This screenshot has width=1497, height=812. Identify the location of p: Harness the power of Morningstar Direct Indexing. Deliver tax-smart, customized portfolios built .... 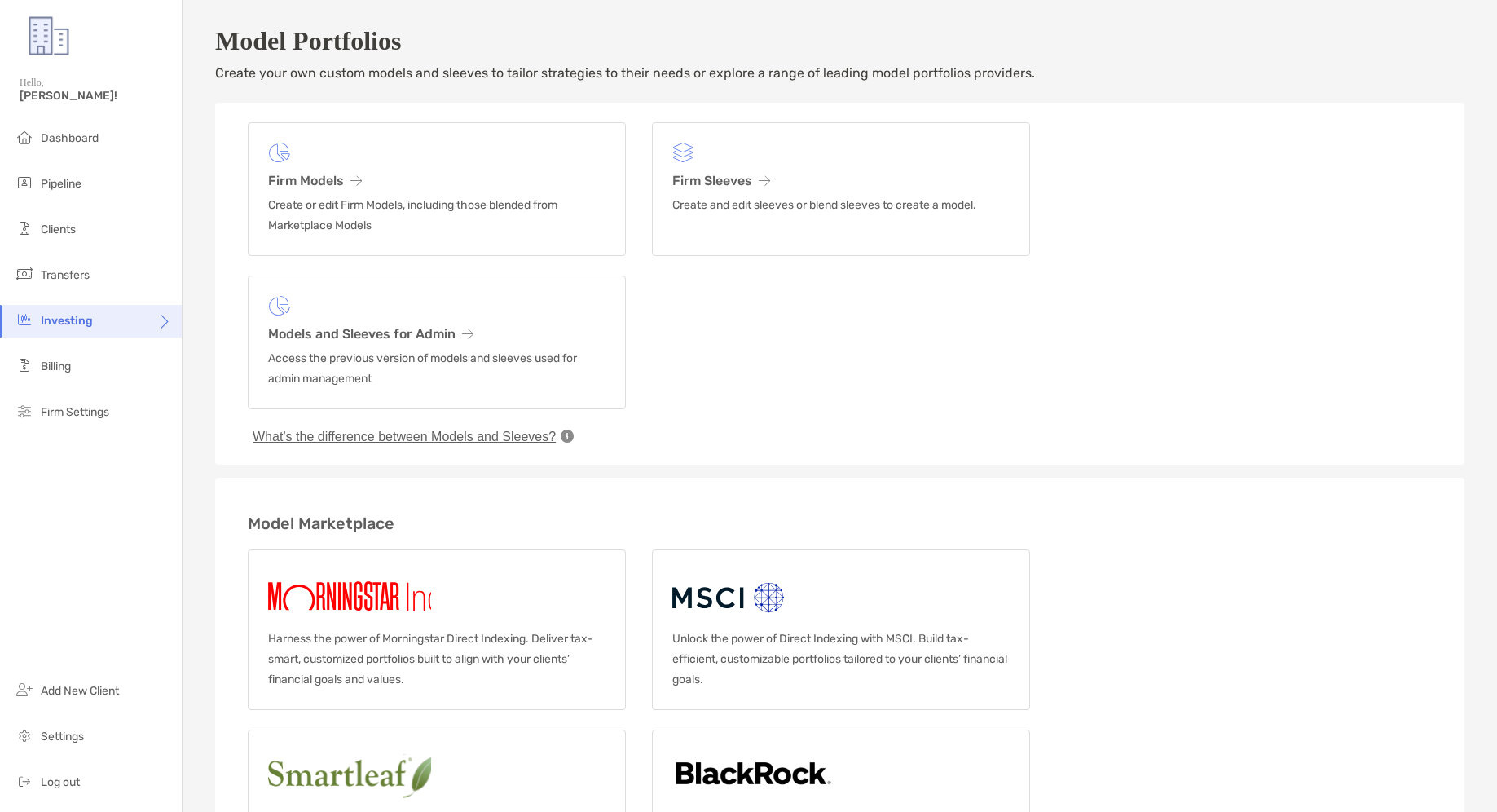
(437, 658).